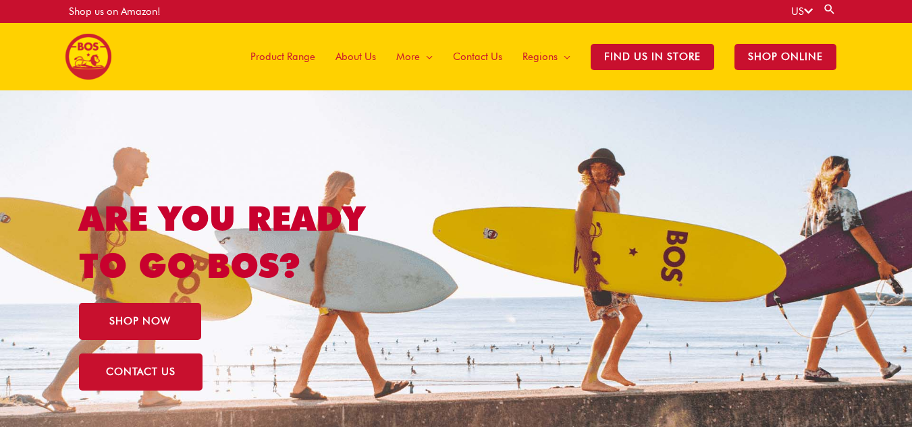 The height and width of the screenshot is (427, 912). I want to click on a: Find Us in Store, so click(652, 57).